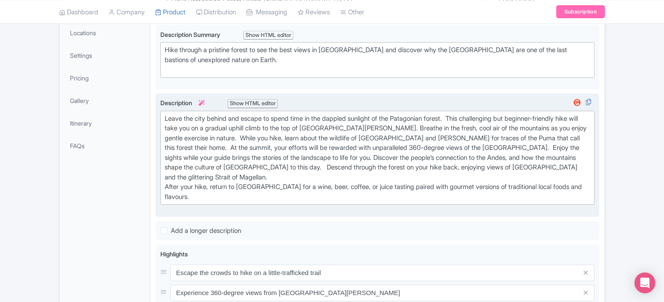 The width and height of the screenshot is (664, 302). Describe the element at coordinates (105, 78) in the screenshot. I see `a: Pricing` at that location.